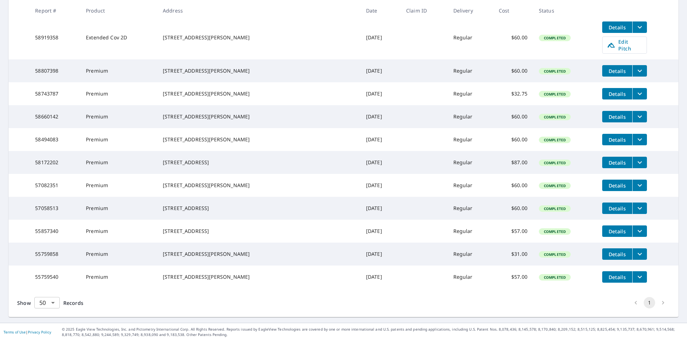  What do you see at coordinates (640, 185) in the screenshot?
I see `button: filesDropdownBtn-57082351` at bounding box center [640, 185].